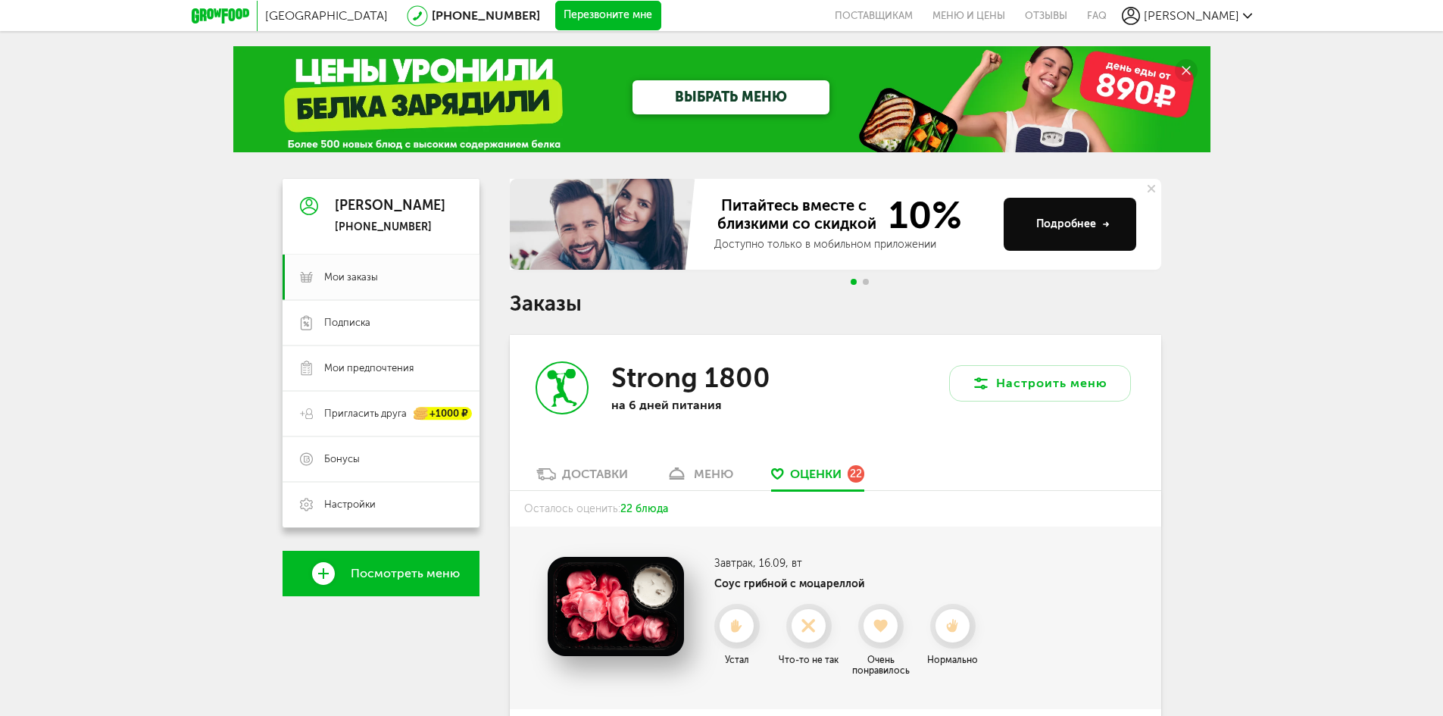 This screenshot has height=716, width=1443. What do you see at coordinates (405, 573) in the screenshot?
I see `span: Посмотреть меню` at bounding box center [405, 573].